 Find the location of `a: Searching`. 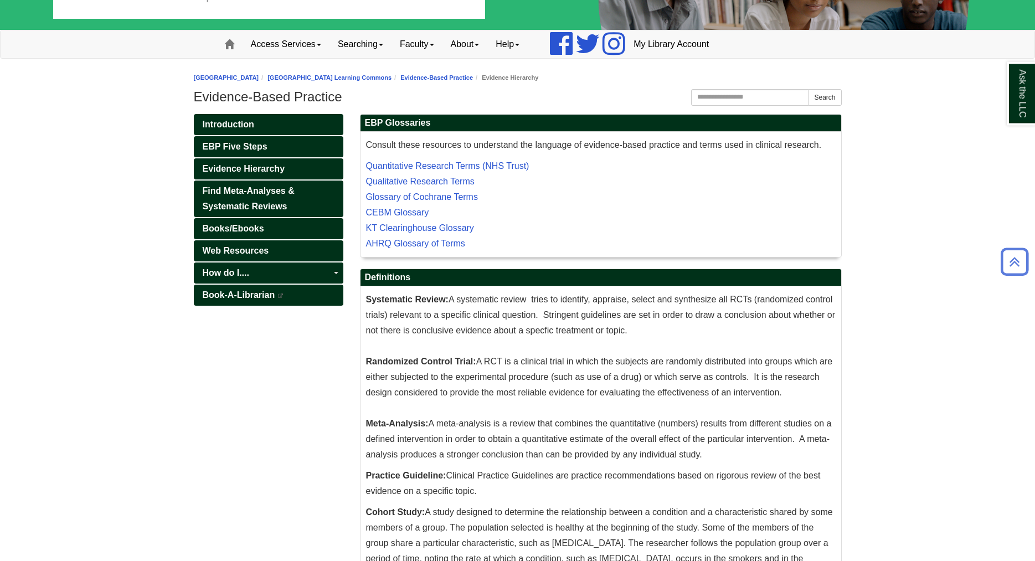

a: Searching is located at coordinates (360, 44).